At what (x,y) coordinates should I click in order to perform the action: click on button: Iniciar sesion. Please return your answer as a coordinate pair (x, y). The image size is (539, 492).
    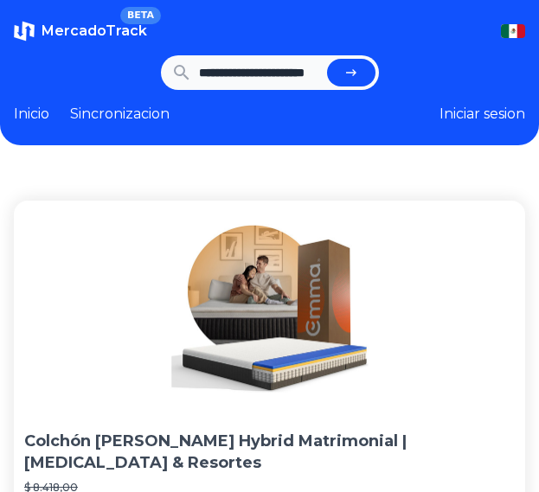
    Looking at the image, I should click on (482, 114).